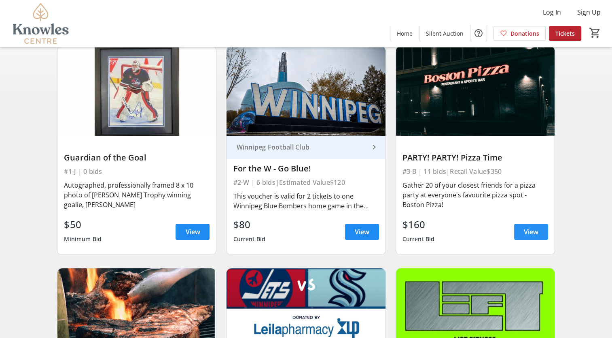  Describe the element at coordinates (520, 33) in the screenshot. I see `a: Donations` at that location.